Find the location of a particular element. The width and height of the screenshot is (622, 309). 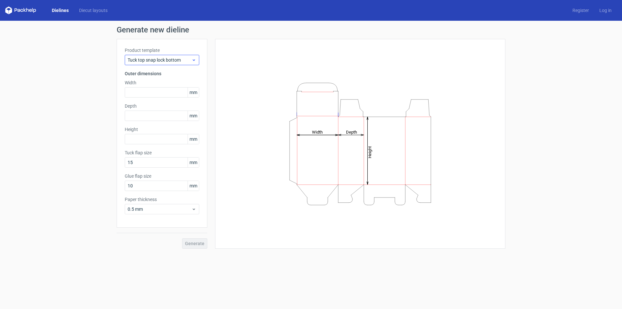

label: Depth is located at coordinates (162, 106).